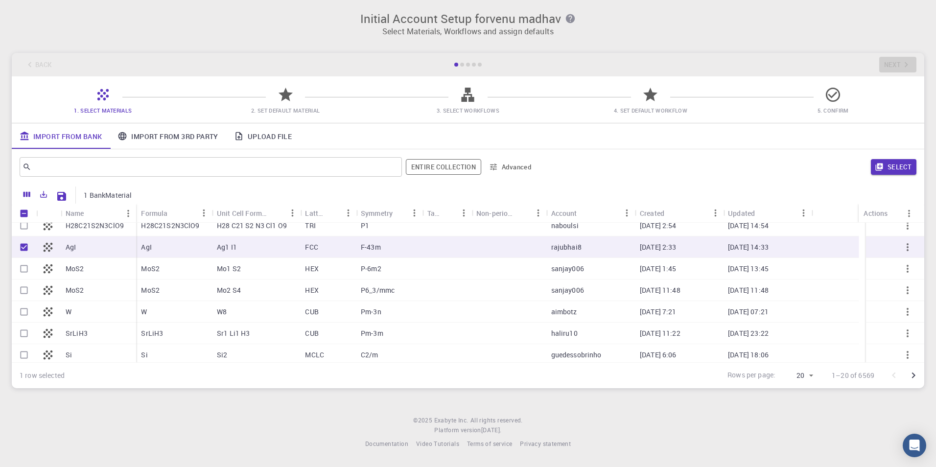 This screenshot has height=467, width=936. Describe the element at coordinates (234, 333) in the screenshot. I see `p: Sr1 Li1 H3` at that location.